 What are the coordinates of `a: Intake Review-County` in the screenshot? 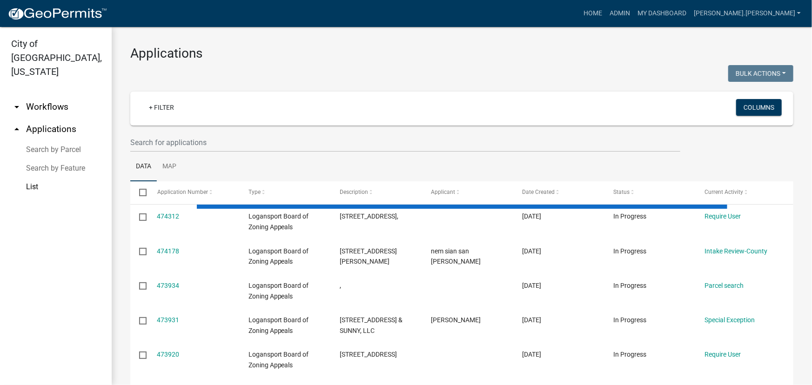 It's located at (735, 251).